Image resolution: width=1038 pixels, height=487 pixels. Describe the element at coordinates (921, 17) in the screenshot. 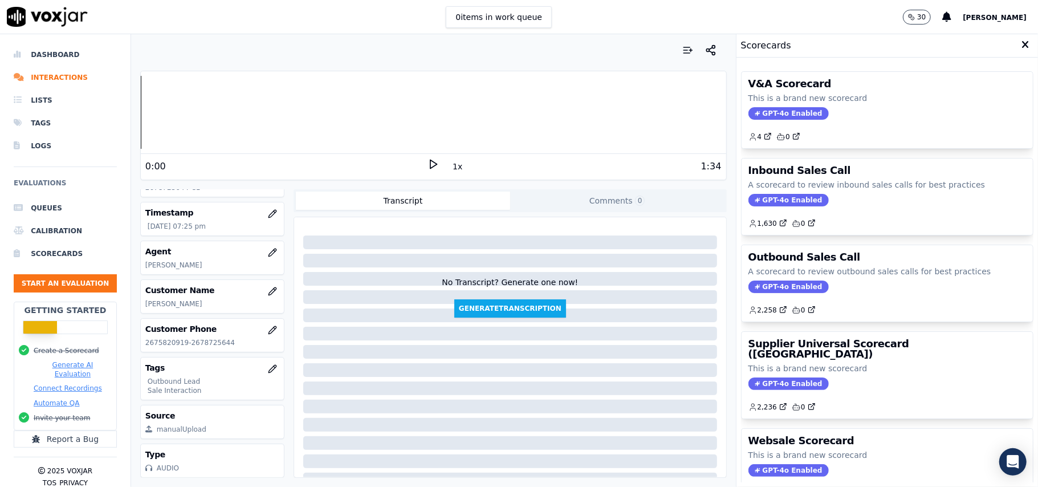

I see `p: 30` at that location.